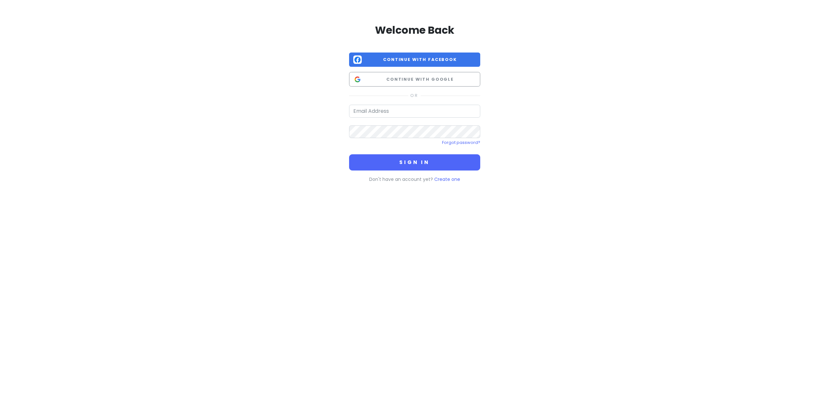 Image resolution: width=829 pixels, height=412 pixels. What do you see at coordinates (414, 60) in the screenshot?
I see `button: Continue with Facebook` at bounding box center [414, 60].